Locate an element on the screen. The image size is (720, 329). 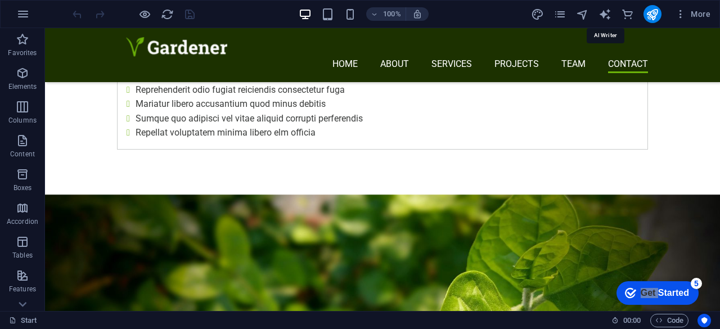
button: design is located at coordinates (538, 14).